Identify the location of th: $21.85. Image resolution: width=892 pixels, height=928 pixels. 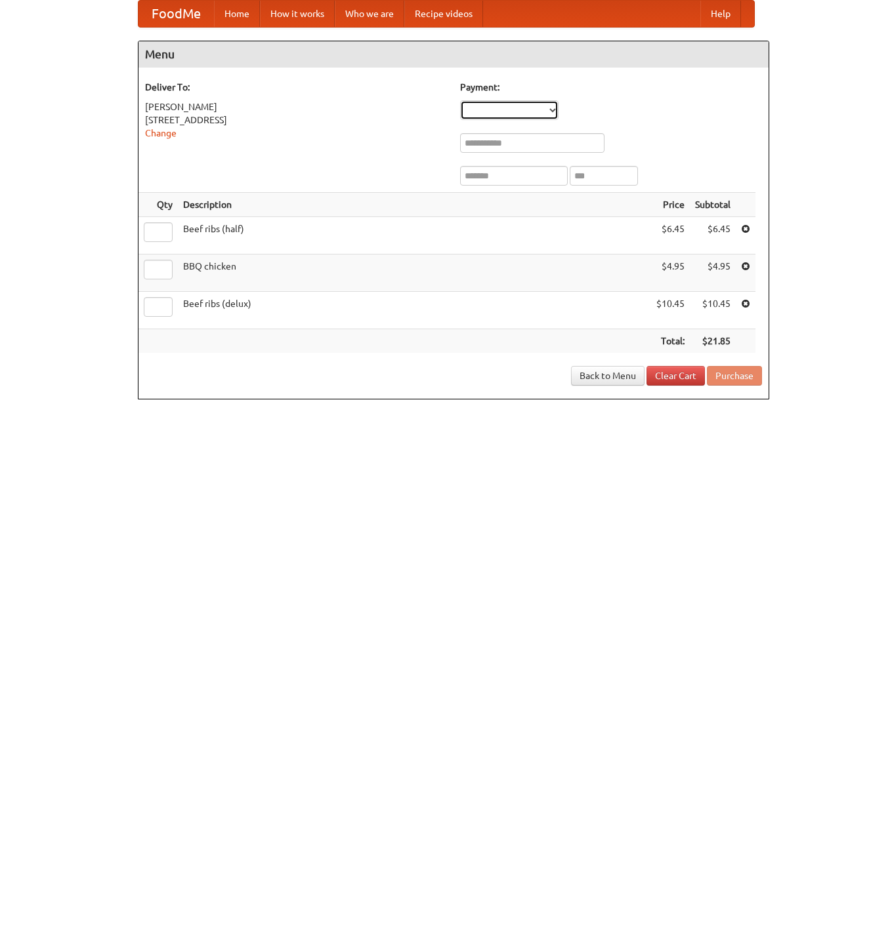
(712, 341).